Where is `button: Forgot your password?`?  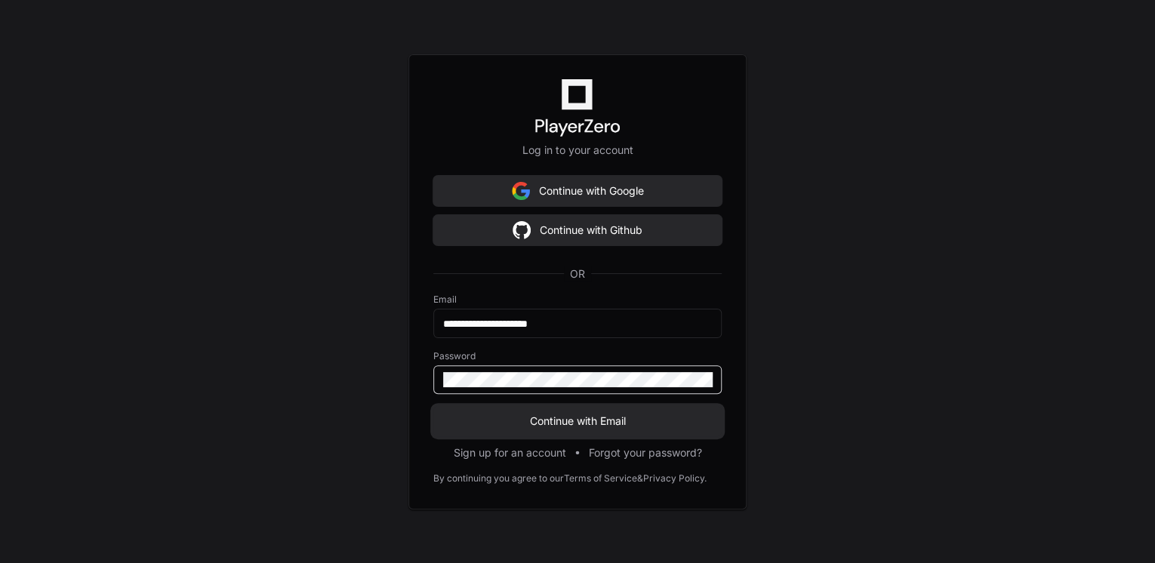
button: Forgot your password? is located at coordinates (645, 453).